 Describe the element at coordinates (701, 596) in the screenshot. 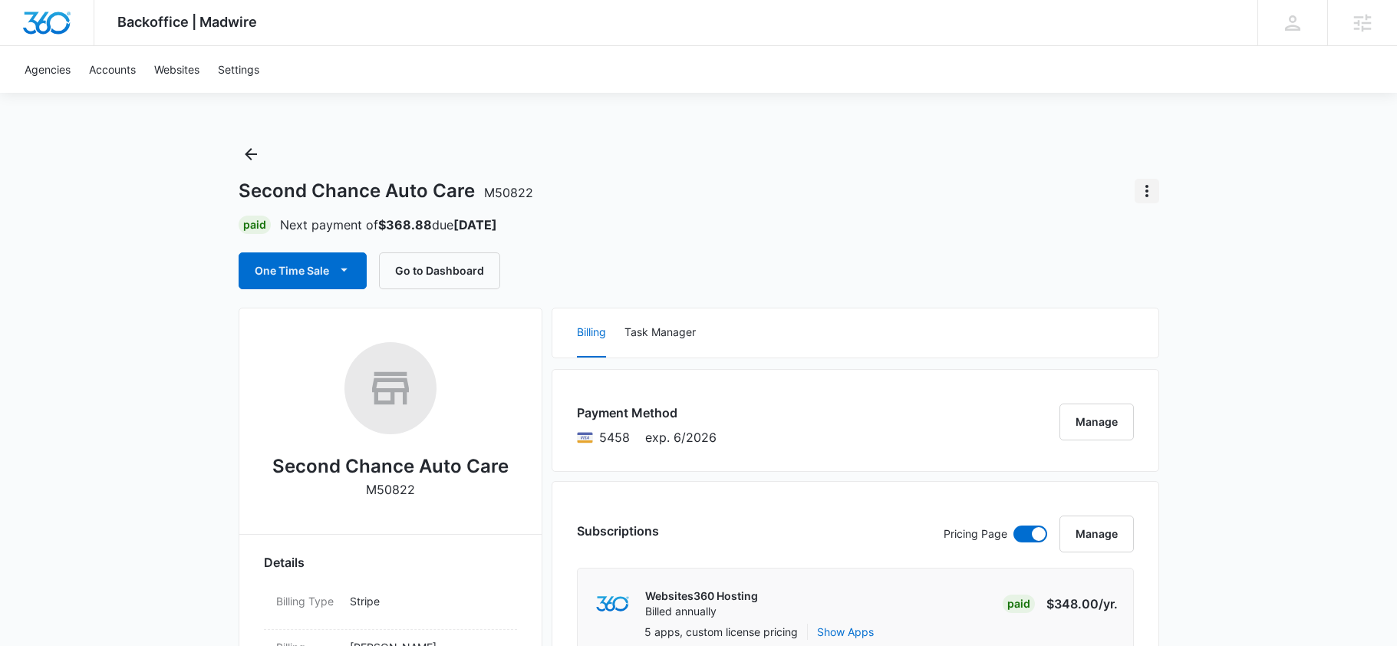

I see `p: Websites360 Hosting` at that location.